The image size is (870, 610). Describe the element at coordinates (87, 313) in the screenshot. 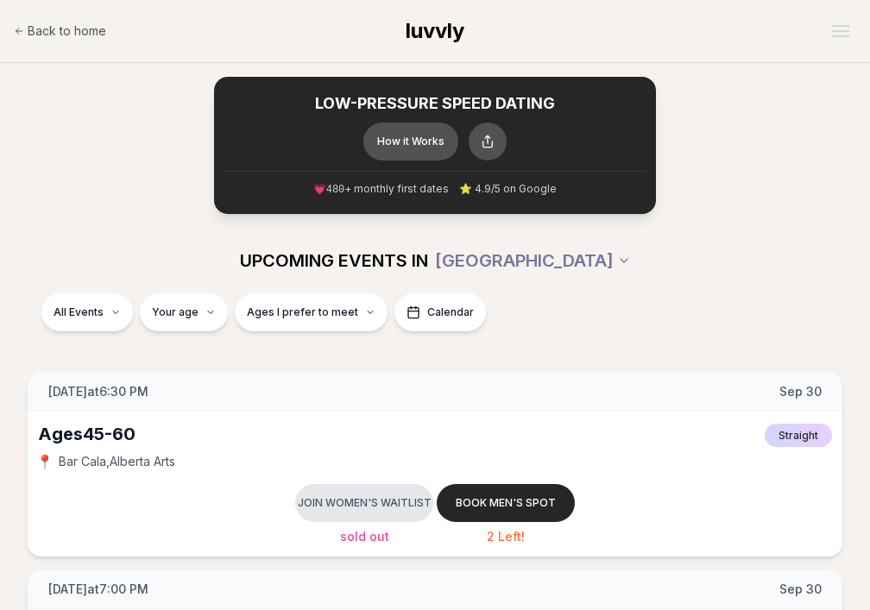

I see `button: All Events` at that location.